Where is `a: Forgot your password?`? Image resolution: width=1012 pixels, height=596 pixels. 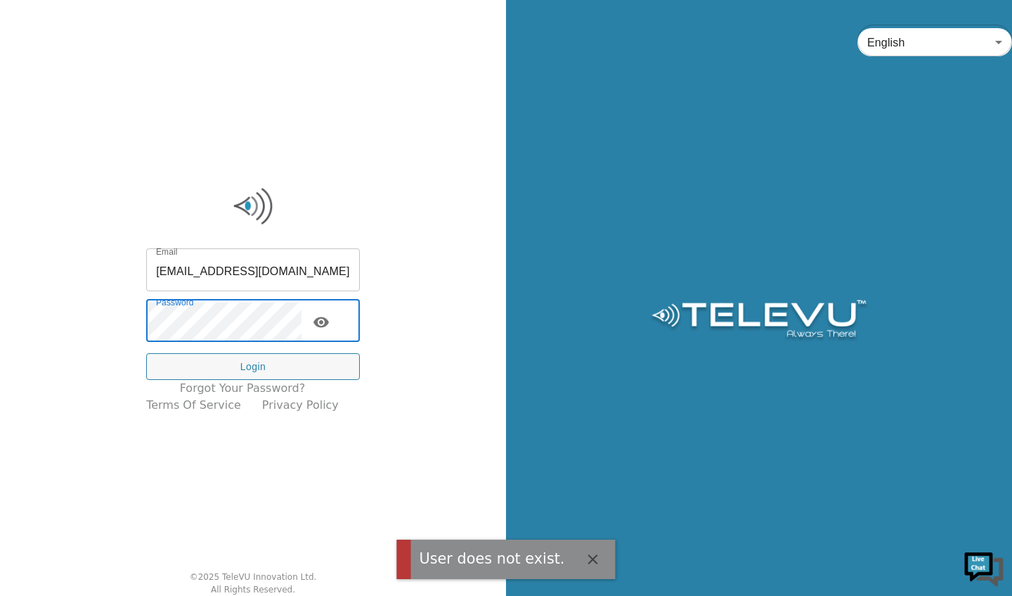
a: Forgot your password? is located at coordinates (243, 388).